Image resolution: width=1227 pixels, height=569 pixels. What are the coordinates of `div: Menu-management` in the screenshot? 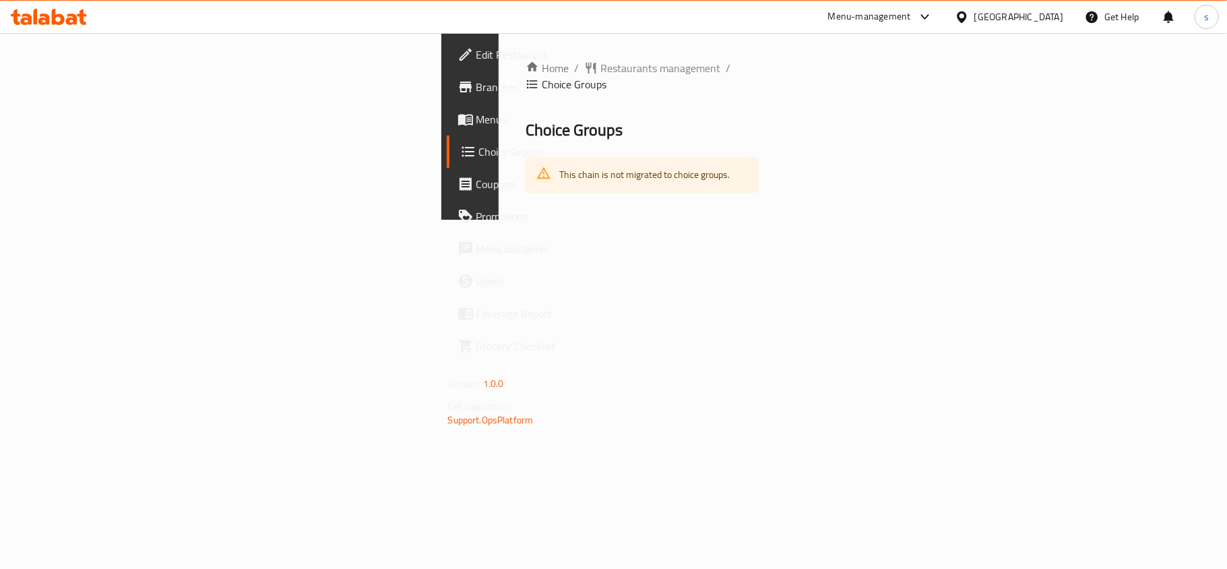 It's located at (869, 17).